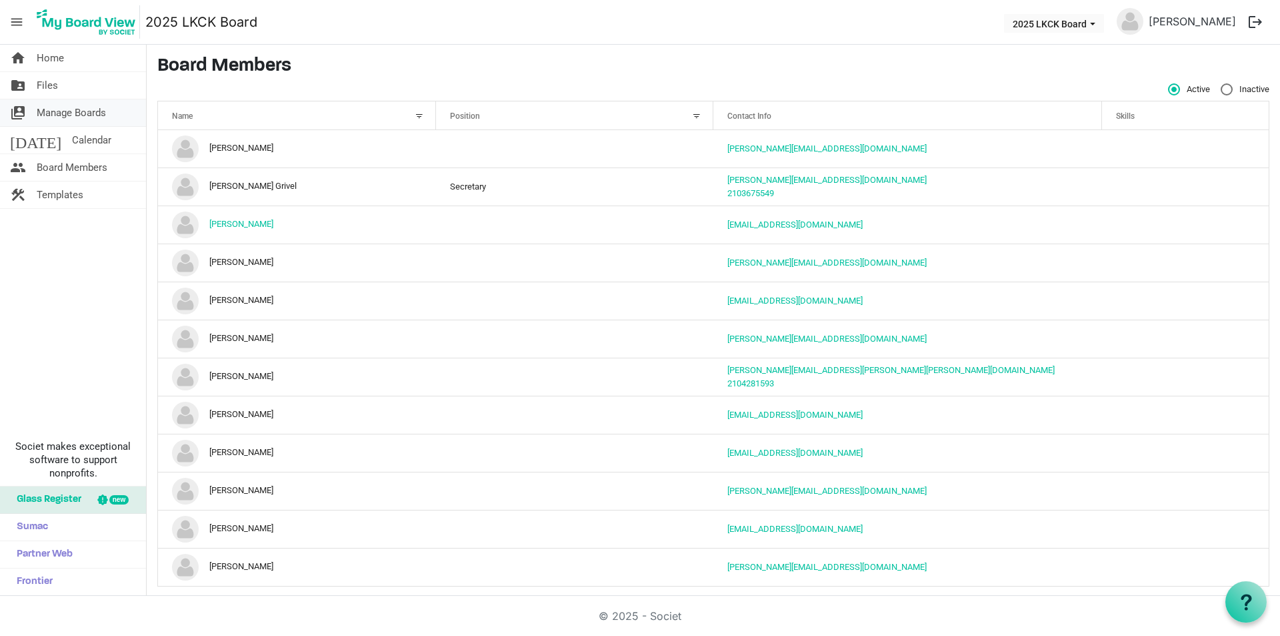  Describe the element at coordinates (71, 113) in the screenshot. I see `span: Manage Boards` at that location.